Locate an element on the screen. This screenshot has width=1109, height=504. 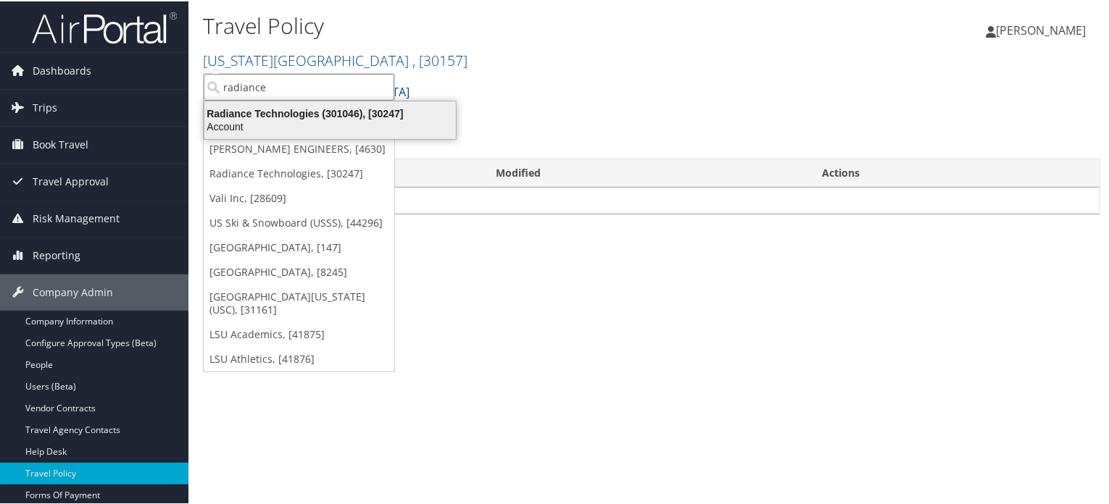
span: Travel Approval is located at coordinates (70, 180).